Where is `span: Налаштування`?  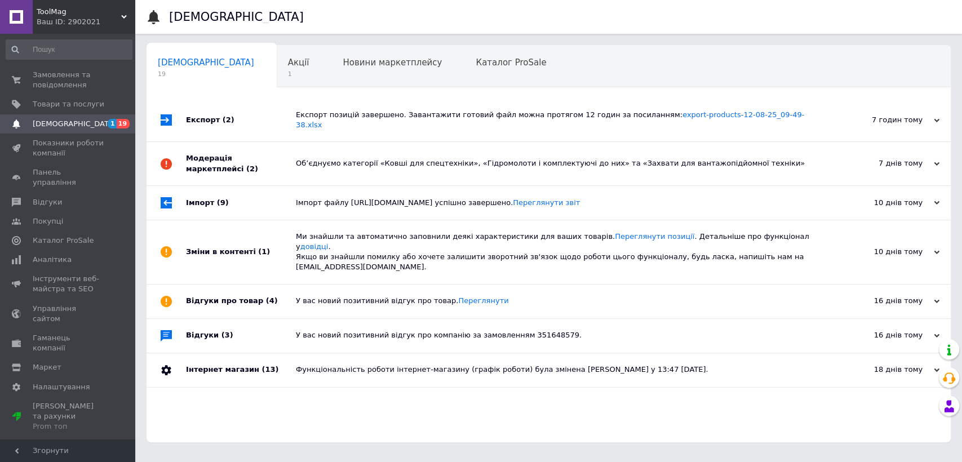 span: Налаштування is located at coordinates (61, 387).